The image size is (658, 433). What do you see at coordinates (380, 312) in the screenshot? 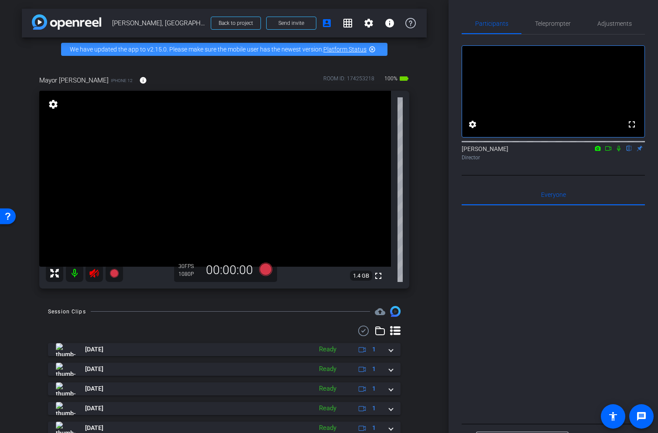
I see `mat-icon: cloud_upload` at bounding box center [380, 312].